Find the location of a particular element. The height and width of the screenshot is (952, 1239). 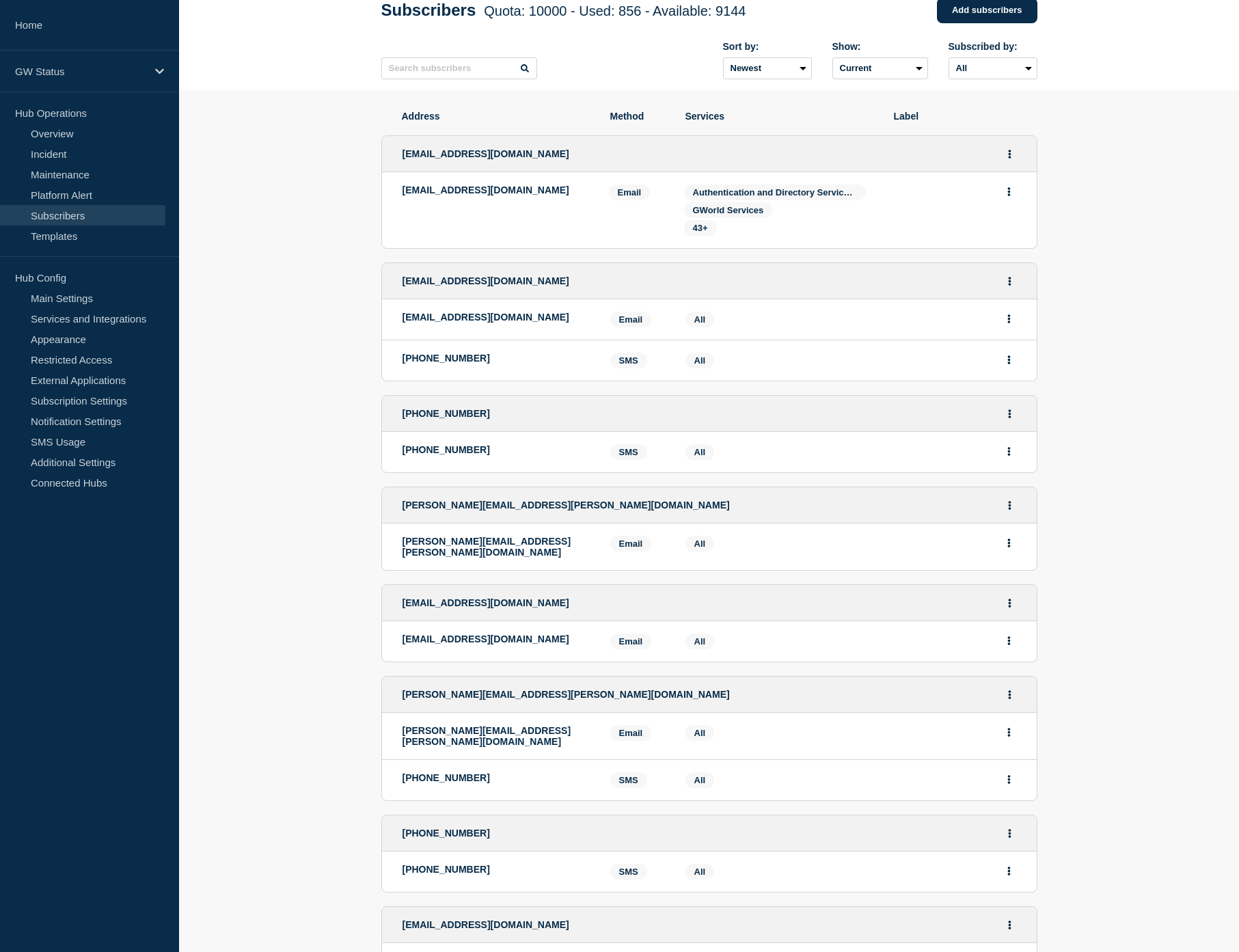

h1: Subscribers is located at coordinates (564, 11).